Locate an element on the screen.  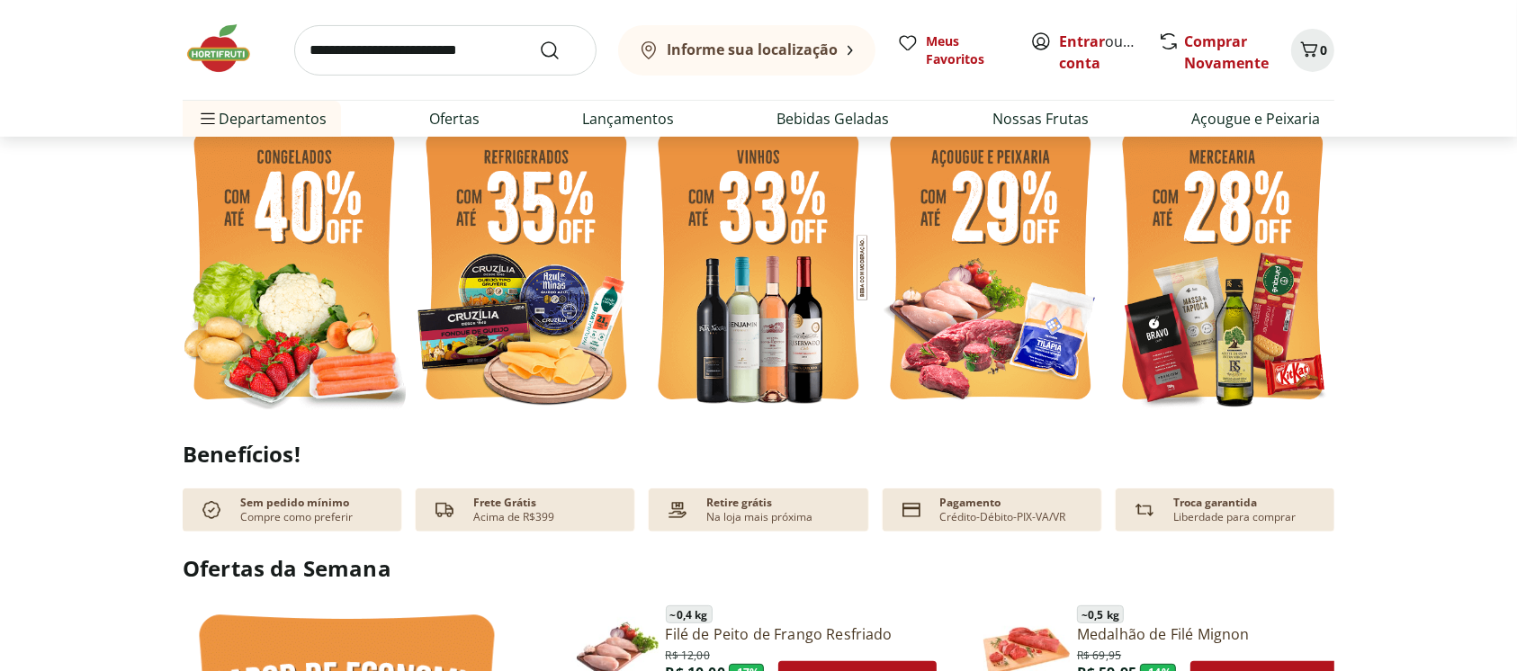
a: Nossas Frutas is located at coordinates (1040, 119).